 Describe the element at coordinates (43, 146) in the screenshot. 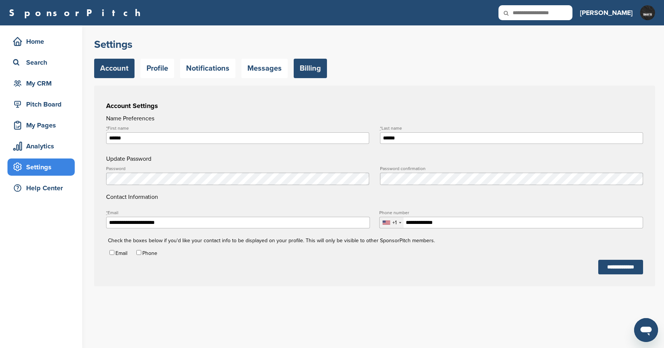

I see `div: Analytics` at that location.